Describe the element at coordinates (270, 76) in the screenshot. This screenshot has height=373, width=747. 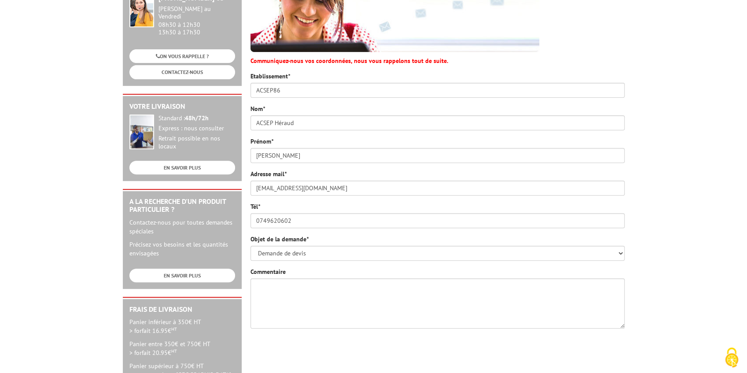
I see `label: Etablissement` at that location.